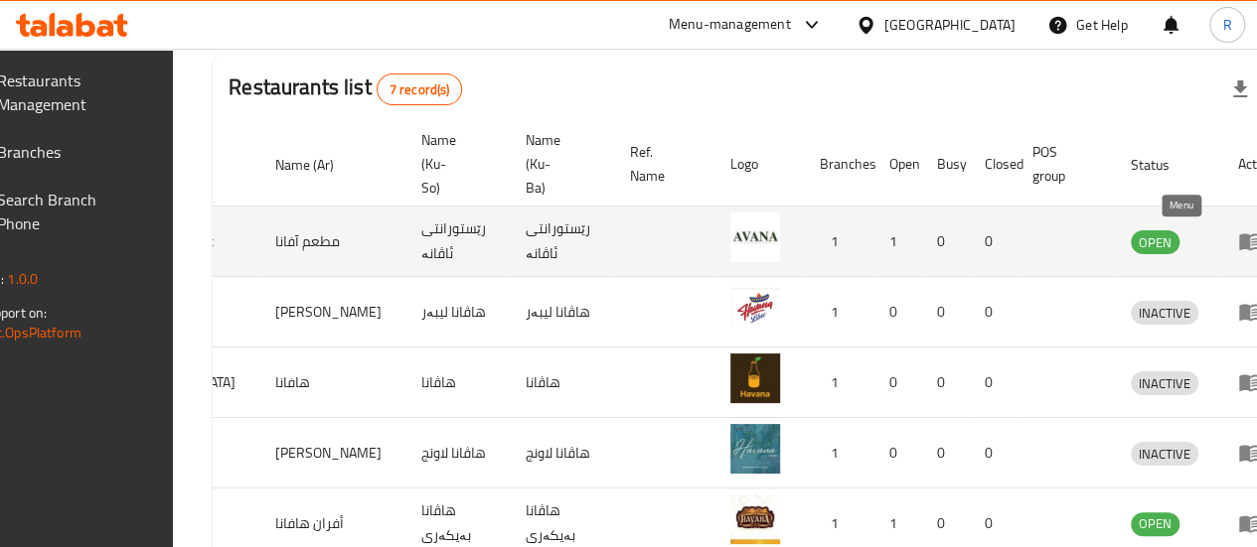 This screenshot has height=547, width=1257. I want to click on span: Ref. Name, so click(660, 164).